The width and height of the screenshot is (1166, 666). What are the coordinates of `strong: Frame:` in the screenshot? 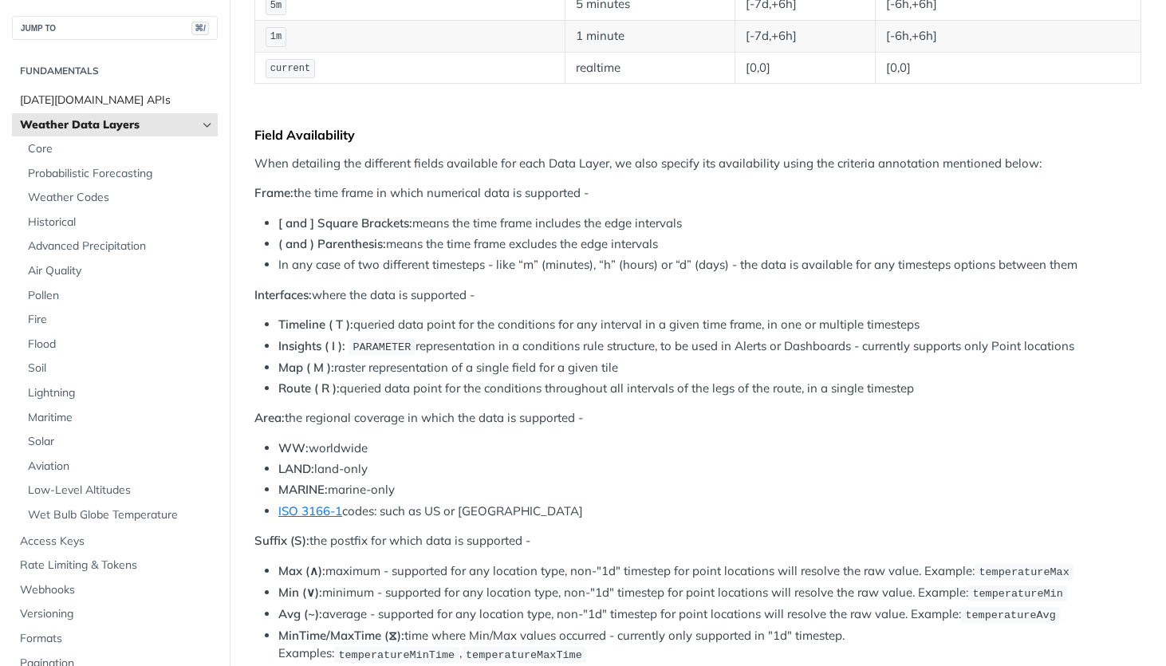 It's located at (274, 192).